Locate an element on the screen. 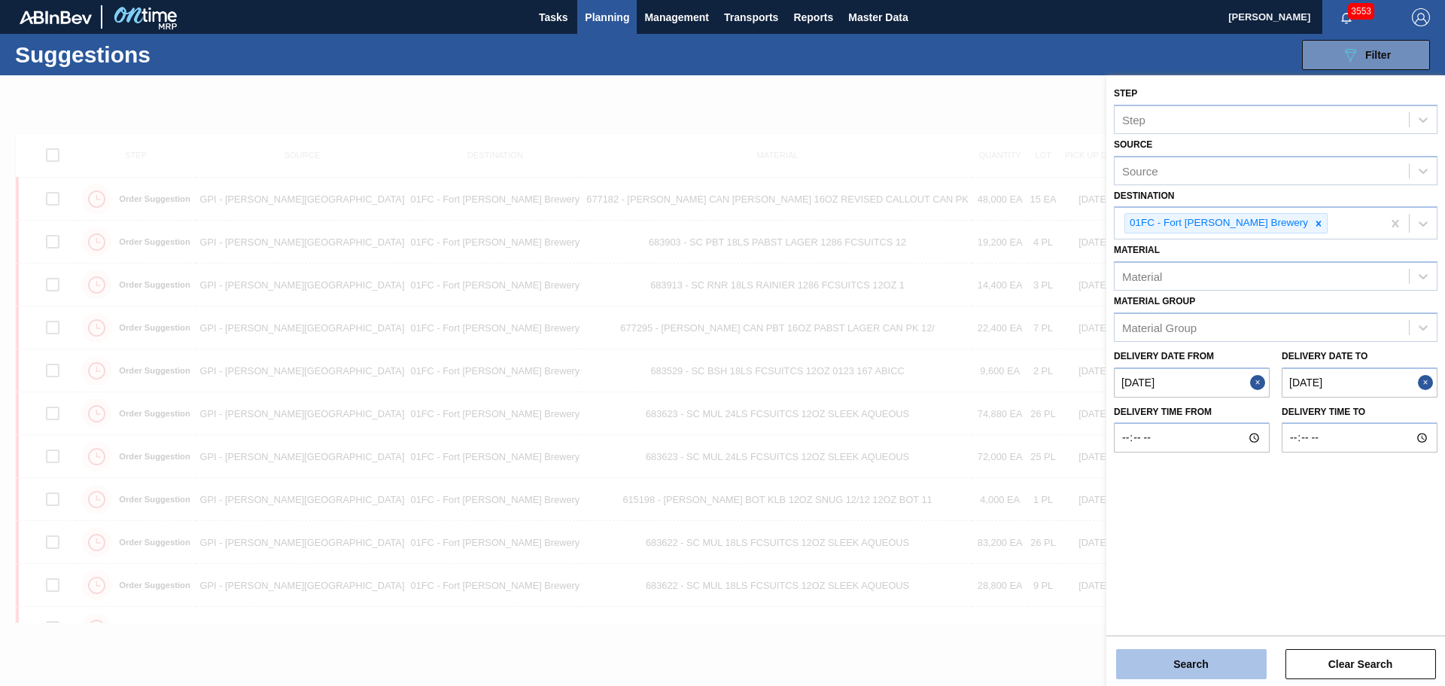 The height and width of the screenshot is (686, 1445). span: Reports is located at coordinates (813, 17).